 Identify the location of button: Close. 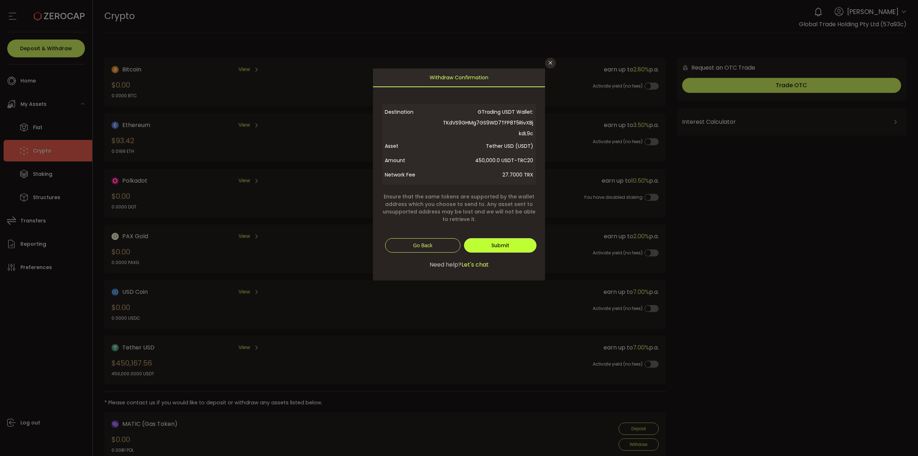
(550, 63).